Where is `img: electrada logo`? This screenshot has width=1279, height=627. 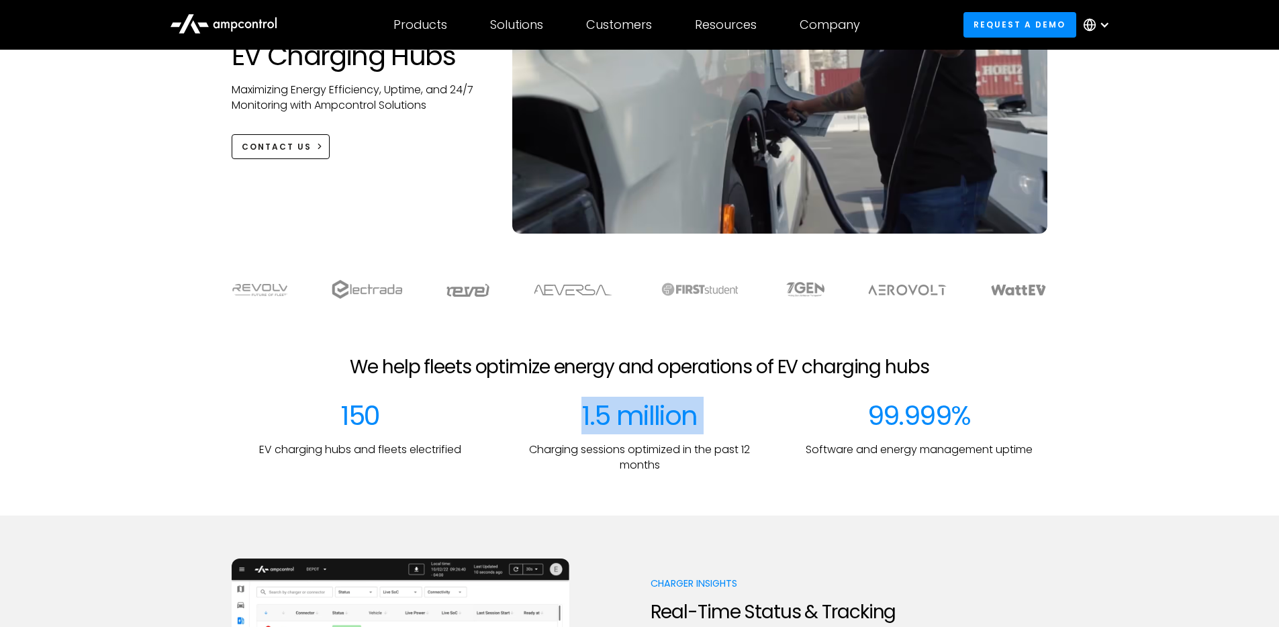
img: electrada logo is located at coordinates (366, 289).